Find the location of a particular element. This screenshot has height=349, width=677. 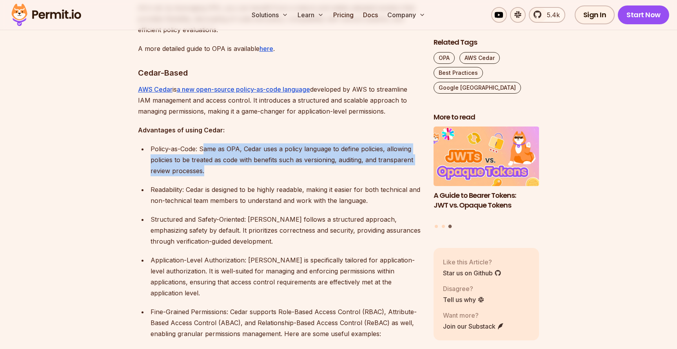

div: Posts is located at coordinates (486, 178).